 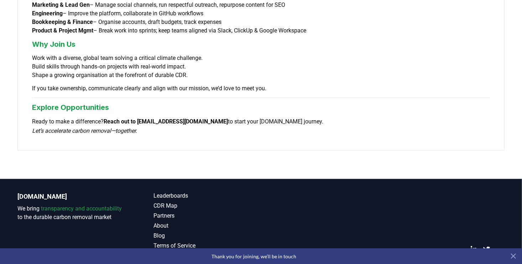 I want to click on strong: Engineering, so click(x=47, y=13).